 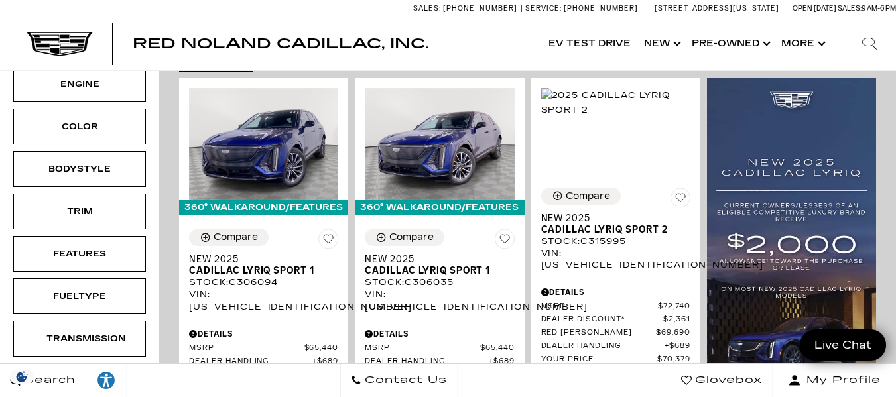 I want to click on span: Red Noland Cadillac, Inc., so click(x=281, y=44).